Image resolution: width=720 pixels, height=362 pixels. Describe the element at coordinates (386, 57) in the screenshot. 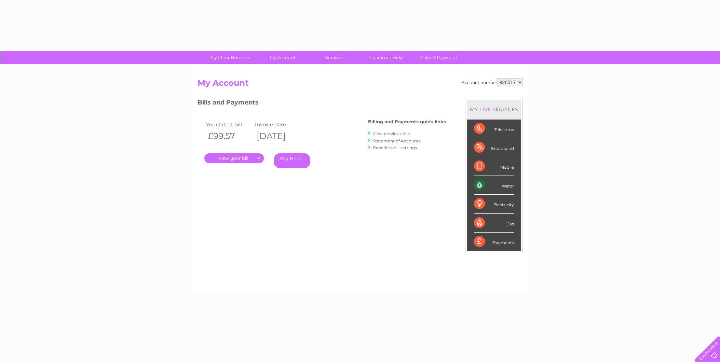

I see `a: Customer Help` at that location.